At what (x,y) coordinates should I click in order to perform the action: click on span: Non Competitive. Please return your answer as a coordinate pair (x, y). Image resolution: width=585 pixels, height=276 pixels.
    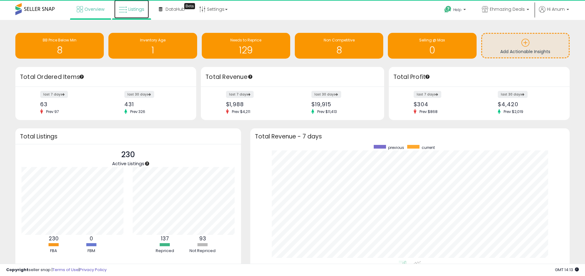
    Looking at the image, I should click on (339, 40).